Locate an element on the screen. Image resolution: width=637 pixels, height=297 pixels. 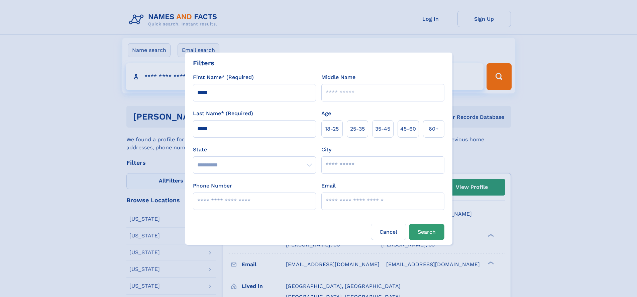
label: Last Name* (Required) is located at coordinates (223, 113).